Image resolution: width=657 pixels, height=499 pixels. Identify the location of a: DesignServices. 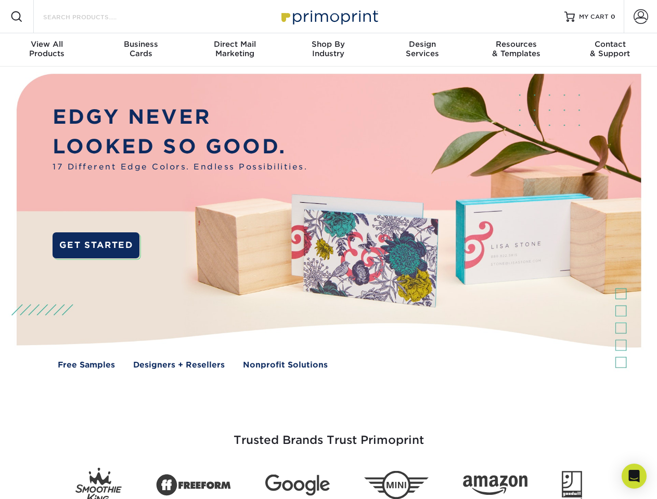
(422, 50).